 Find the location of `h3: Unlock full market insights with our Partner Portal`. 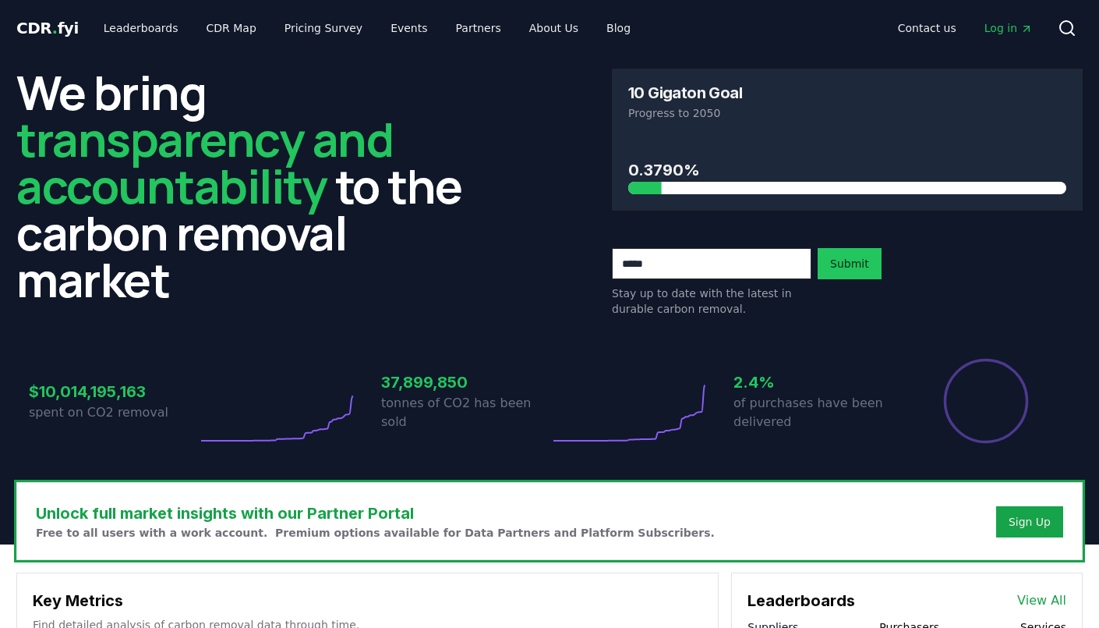

h3: Unlock full market insights with our Partner Portal is located at coordinates (375, 513).